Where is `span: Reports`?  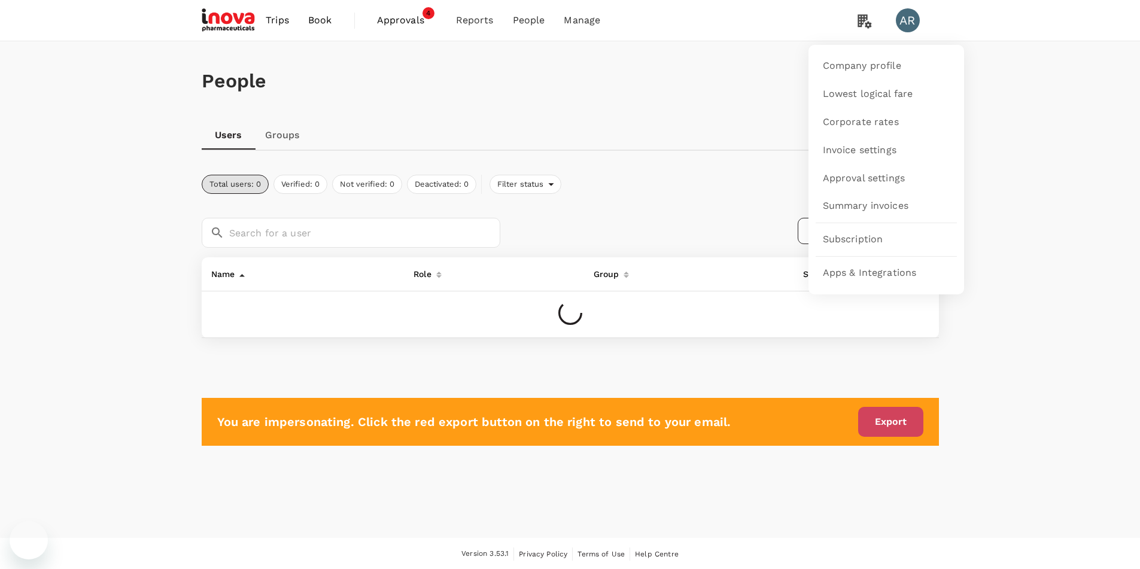
span: Reports is located at coordinates (475, 20).